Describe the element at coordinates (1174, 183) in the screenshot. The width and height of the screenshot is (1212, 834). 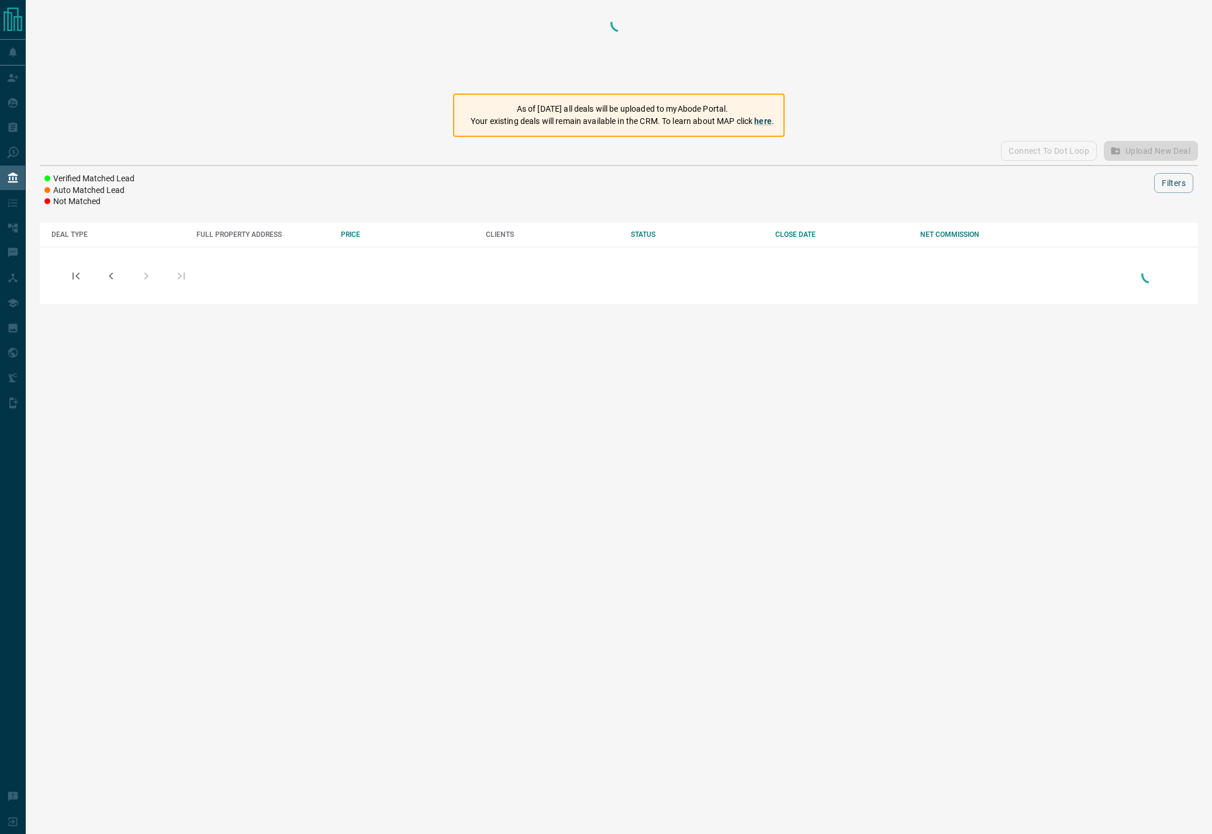
I see `button: Filters` at that location.